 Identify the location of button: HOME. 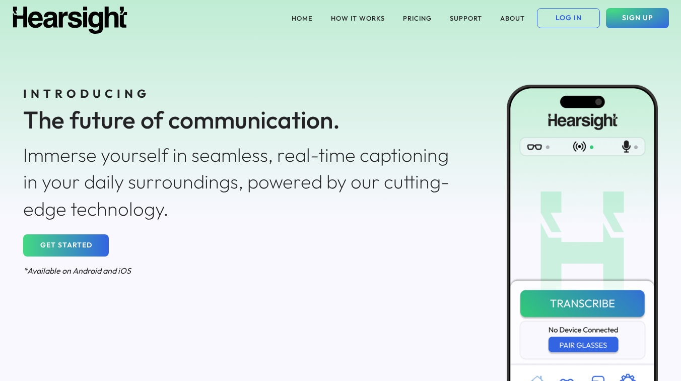
(302, 18).